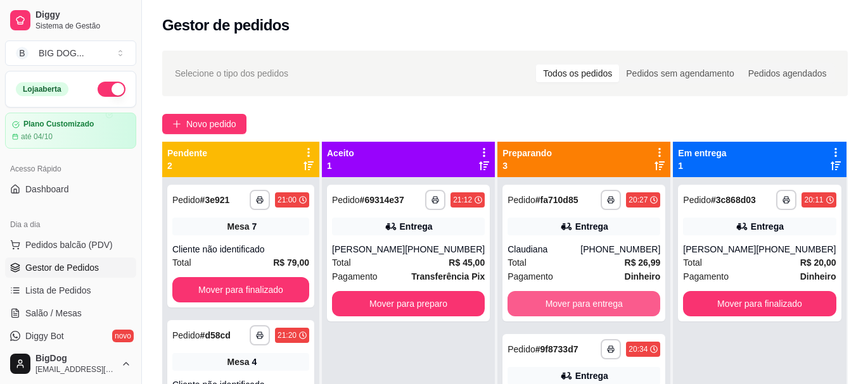 The width and height of the screenshot is (856, 384). I want to click on strong: # 3e921, so click(215, 200).